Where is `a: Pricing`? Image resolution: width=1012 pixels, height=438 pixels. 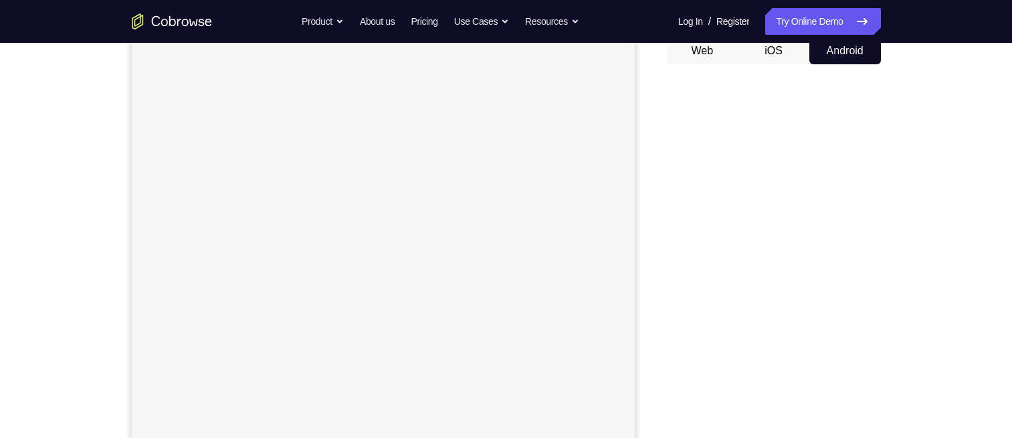 a: Pricing is located at coordinates (424, 21).